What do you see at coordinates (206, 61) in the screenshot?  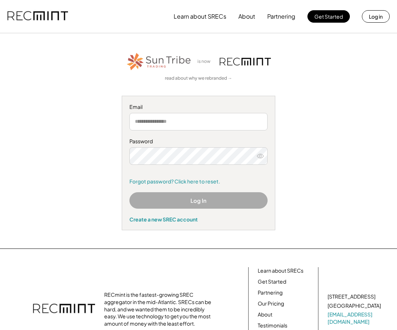 I see `div: is now` at bounding box center [206, 61].